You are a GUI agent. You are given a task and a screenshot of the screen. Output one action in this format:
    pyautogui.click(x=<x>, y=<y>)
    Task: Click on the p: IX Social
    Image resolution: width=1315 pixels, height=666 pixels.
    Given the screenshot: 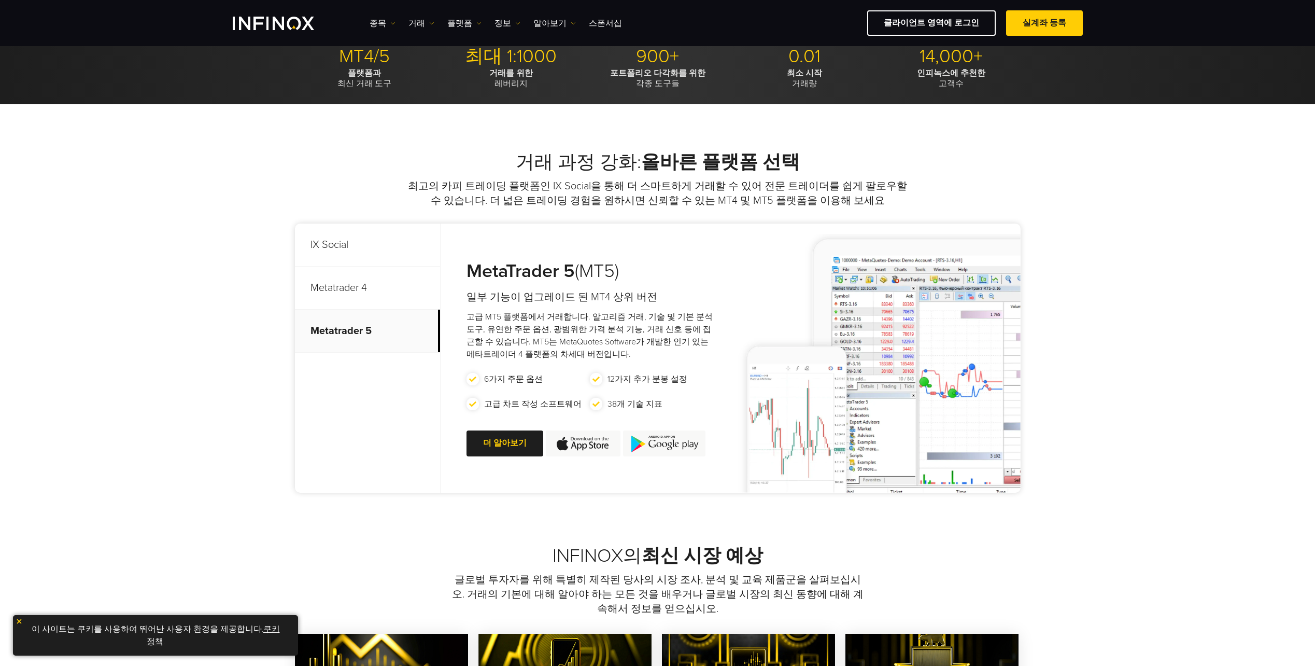 What is the action you would take?
    pyautogui.click(x=368, y=245)
    